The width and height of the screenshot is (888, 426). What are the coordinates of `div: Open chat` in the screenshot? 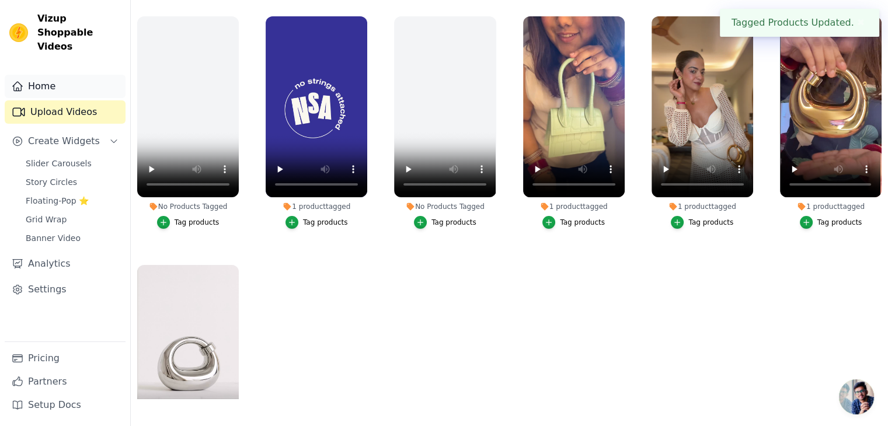 It's located at (856, 397).